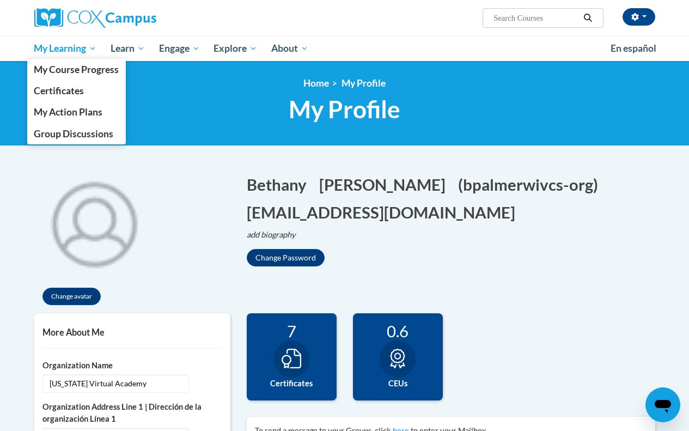 The height and width of the screenshot is (431, 689). What do you see at coordinates (536, 18) in the screenshot?
I see `input: Search Courses` at bounding box center [536, 18].